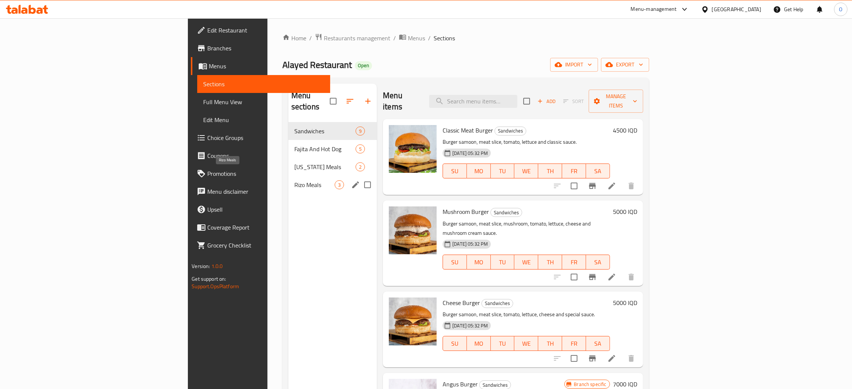 This screenshot has width=852, height=389. Describe the element at coordinates (209, 279) in the screenshot. I see `span: Get support on:` at that location.